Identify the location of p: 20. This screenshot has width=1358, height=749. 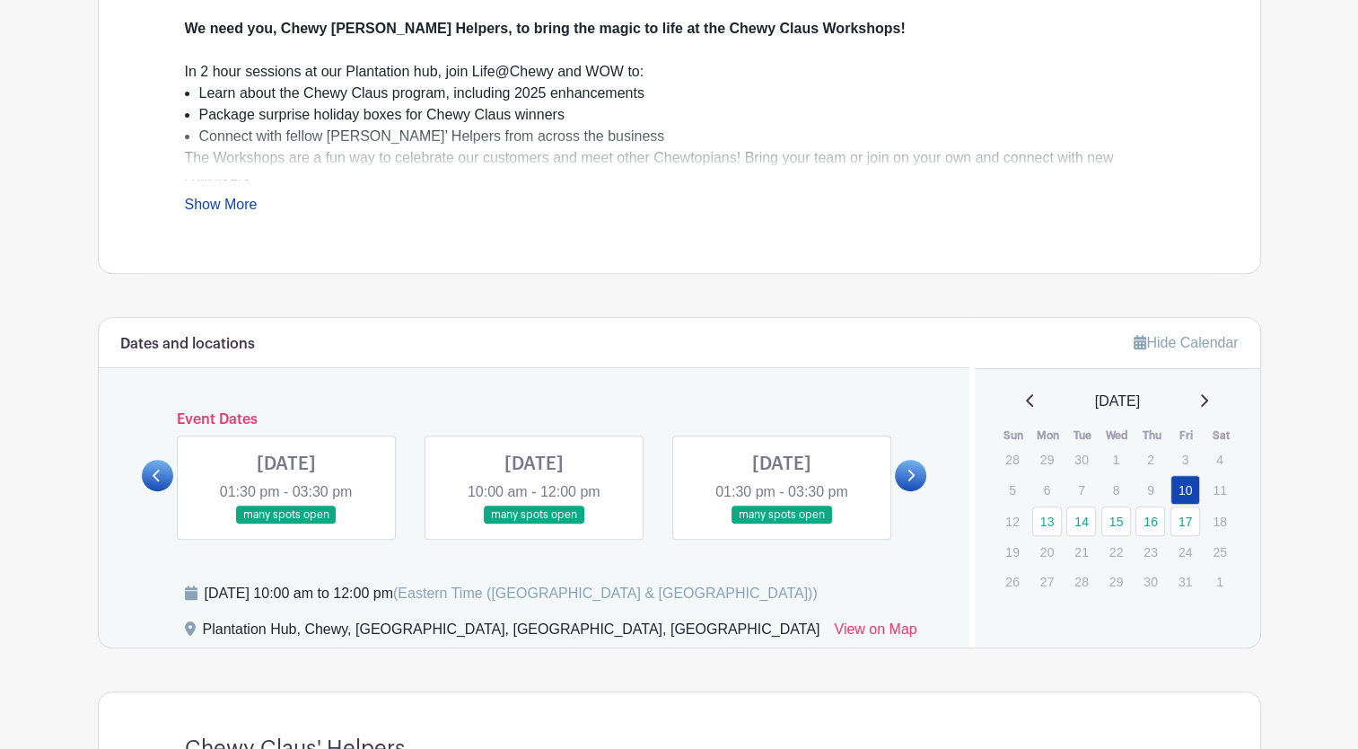
(1047, 551).